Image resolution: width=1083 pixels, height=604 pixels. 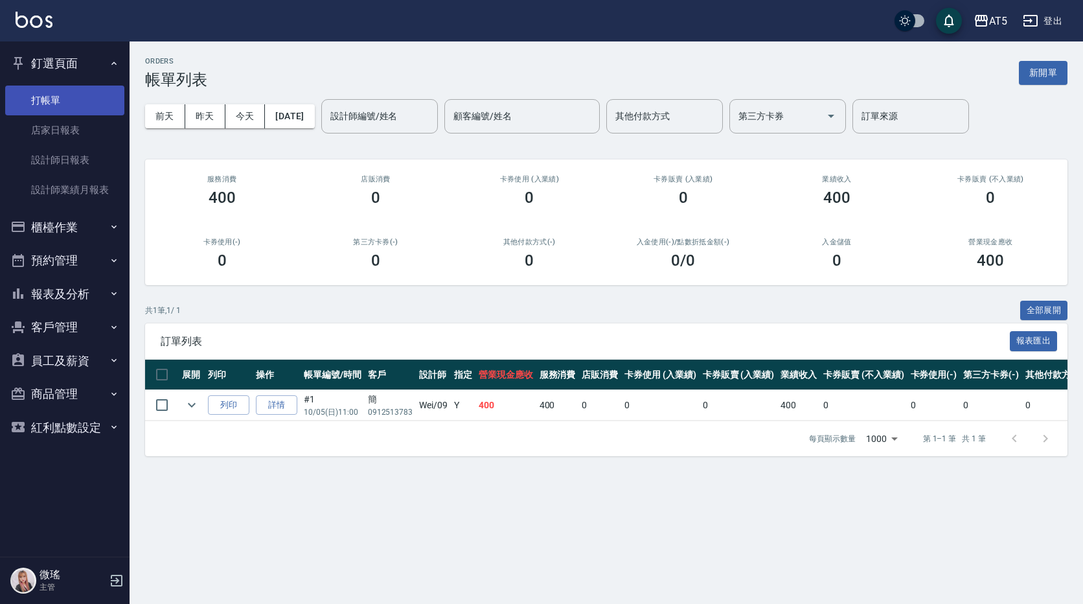 What do you see at coordinates (600, 375) in the screenshot?
I see `th: 店販消費` at bounding box center [600, 375].